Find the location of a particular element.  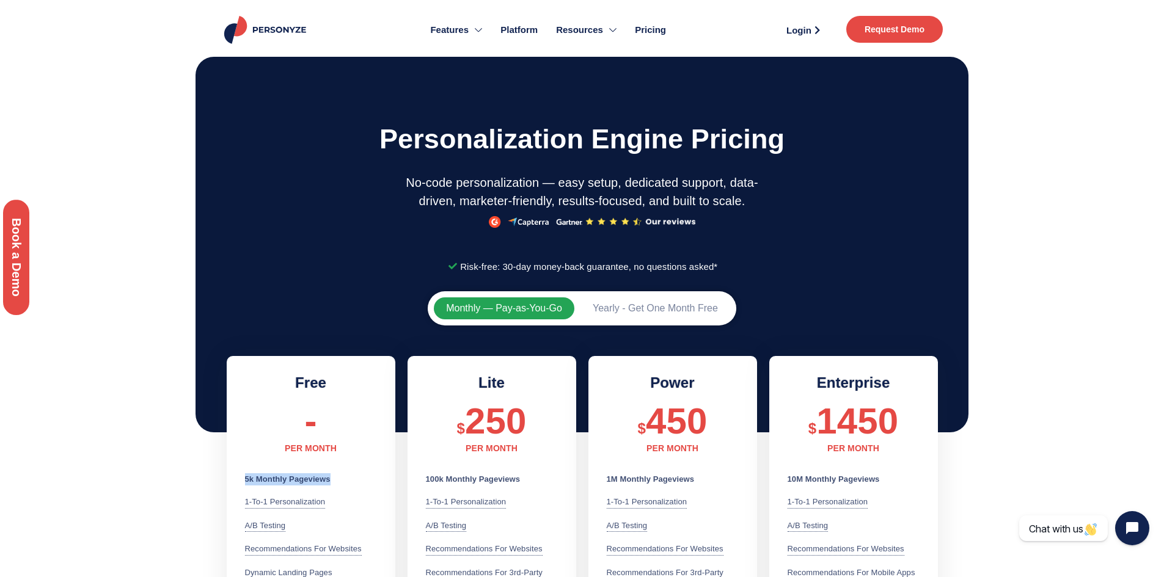

a: Pricing is located at coordinates (650, 30).